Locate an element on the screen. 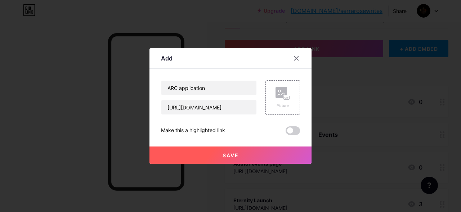  input: URL is located at coordinates (209, 107).